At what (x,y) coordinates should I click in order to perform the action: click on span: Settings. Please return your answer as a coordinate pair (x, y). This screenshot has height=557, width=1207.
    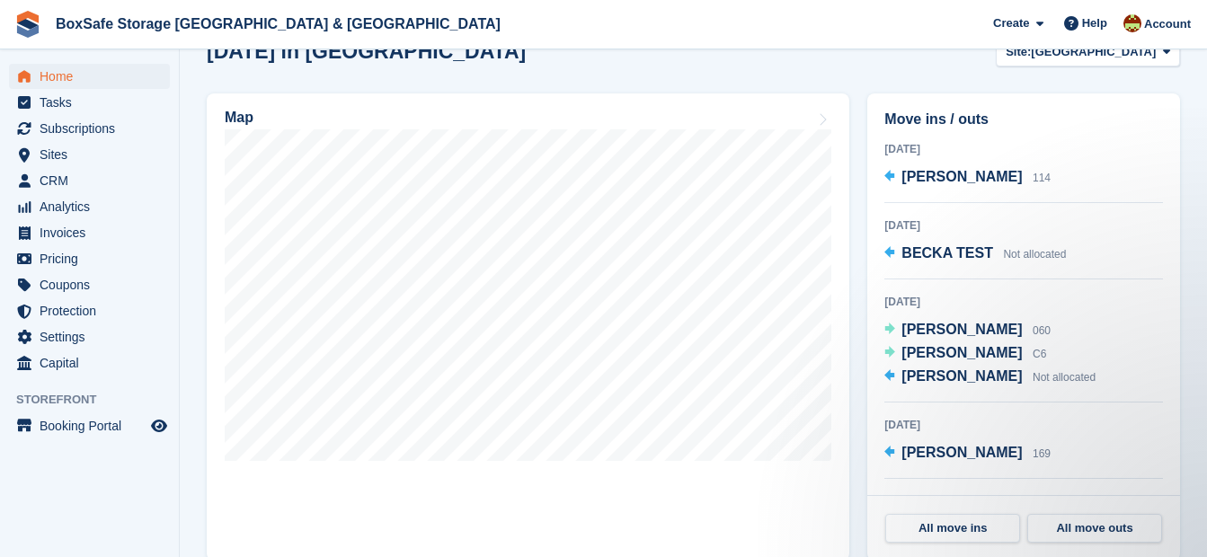
    Looking at the image, I should click on (93, 337).